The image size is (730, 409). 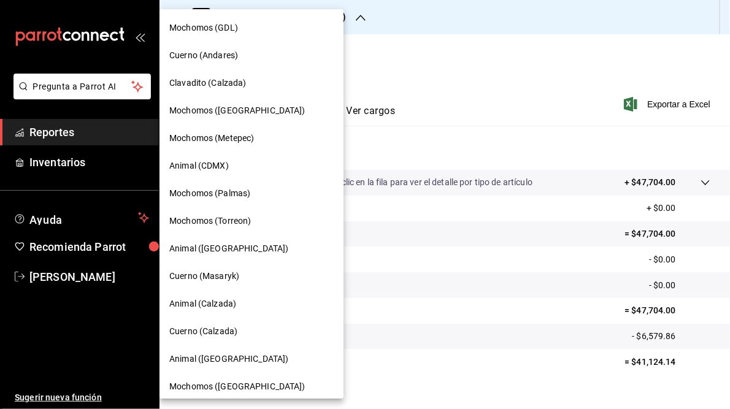 What do you see at coordinates (203, 331) in the screenshot?
I see `span: Cuerno (Calzada)` at bounding box center [203, 331].